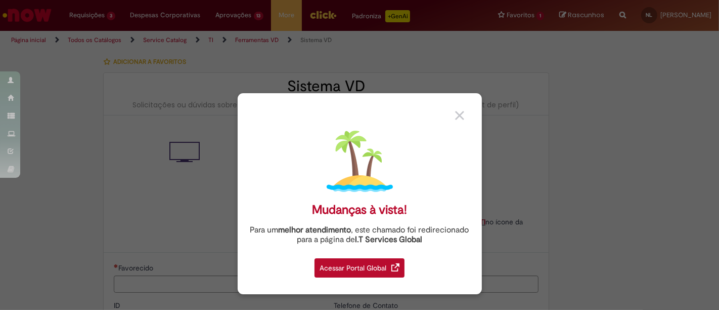 Image resolution: width=719 pixels, height=310 pixels. I want to click on div: Para um , este chamado foi redirecionado para a página de, so click(360, 235).